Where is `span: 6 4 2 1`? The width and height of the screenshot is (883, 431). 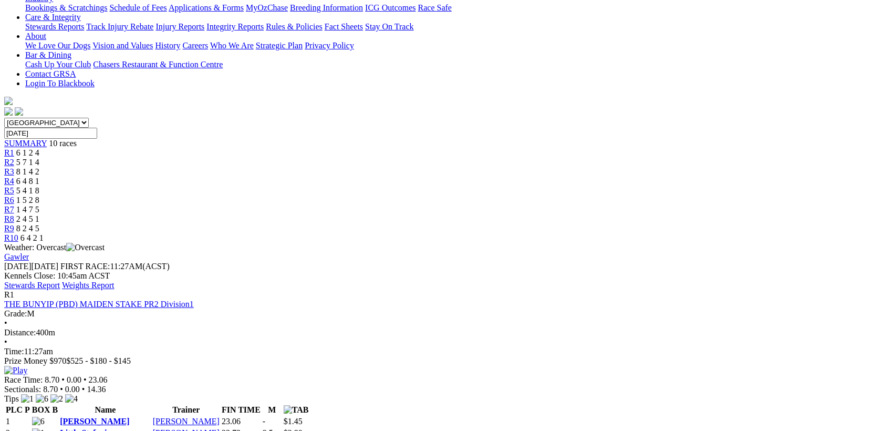
span: 6 4 2 1 is located at coordinates (32, 237).